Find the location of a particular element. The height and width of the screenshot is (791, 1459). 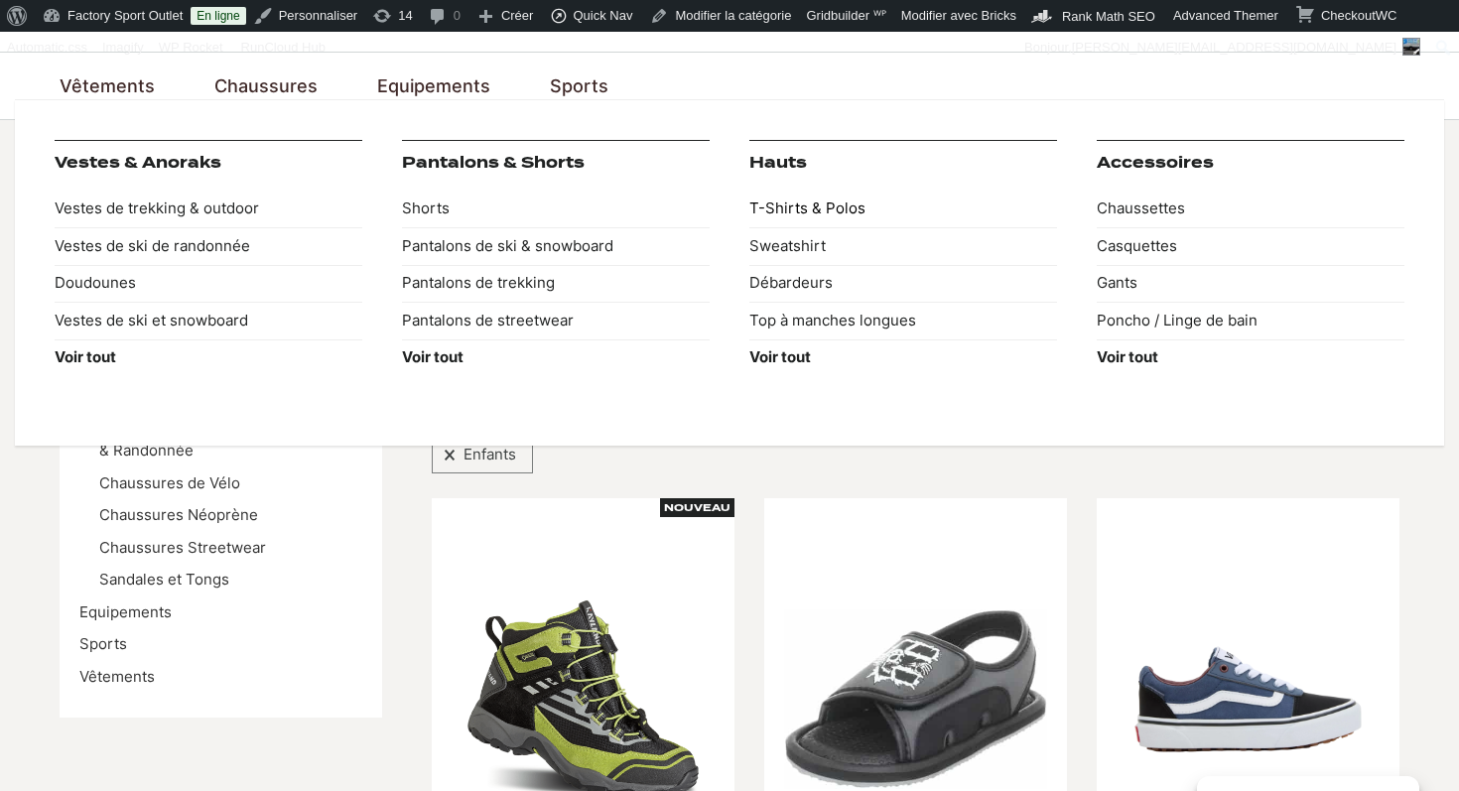

a: Imagify is located at coordinates (123, 48).